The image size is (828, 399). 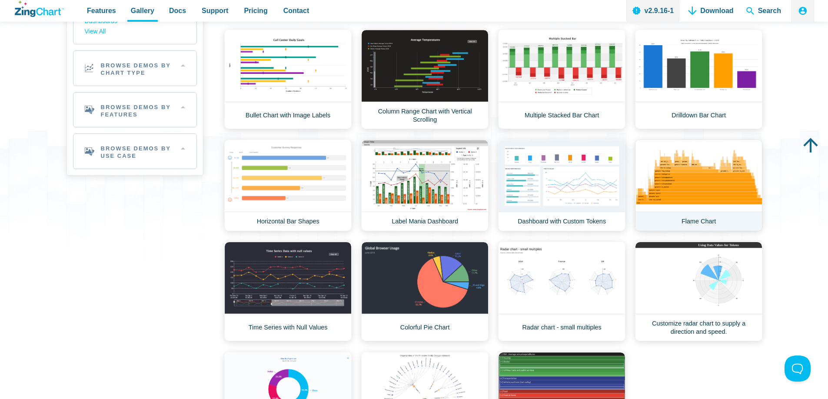 What do you see at coordinates (561, 185) in the screenshot?
I see `a: Dashboard with Custom Tokens` at bounding box center [561, 185].